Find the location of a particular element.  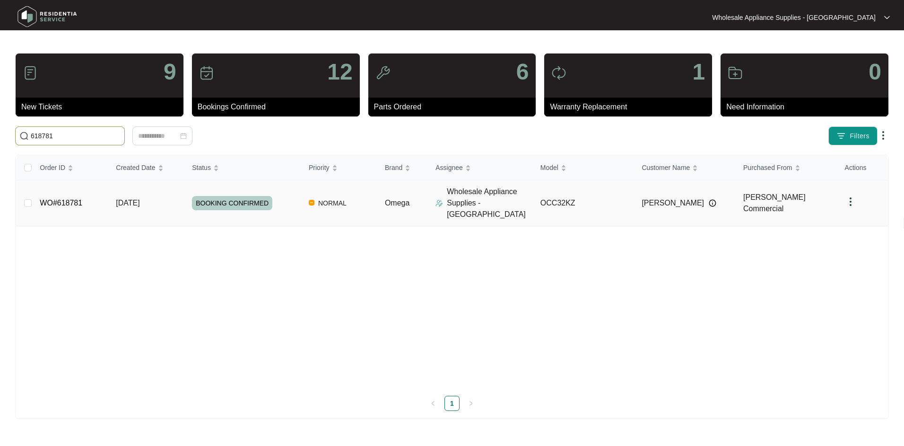

span: Status is located at coordinates (201, 167).